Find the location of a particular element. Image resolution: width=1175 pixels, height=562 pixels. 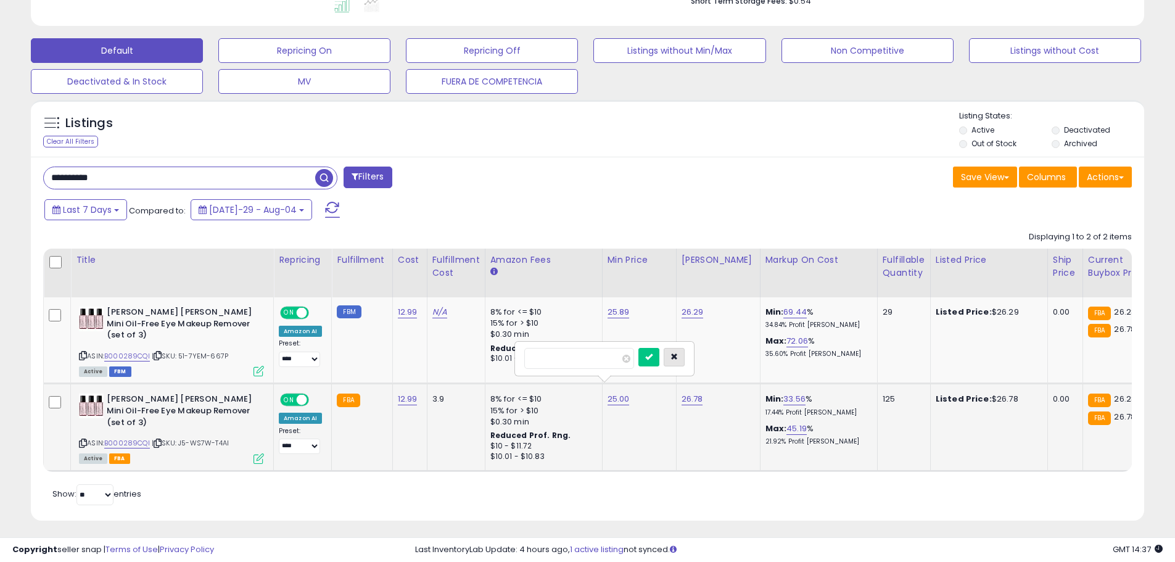

div: $26.29 is located at coordinates (987, 312).